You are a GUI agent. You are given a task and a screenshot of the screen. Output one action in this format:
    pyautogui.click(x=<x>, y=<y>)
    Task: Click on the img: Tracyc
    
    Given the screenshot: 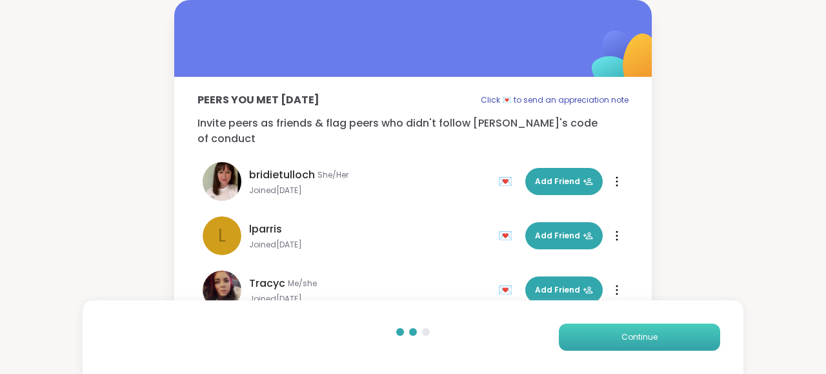 What is the action you would take?
    pyautogui.click(x=222, y=290)
    